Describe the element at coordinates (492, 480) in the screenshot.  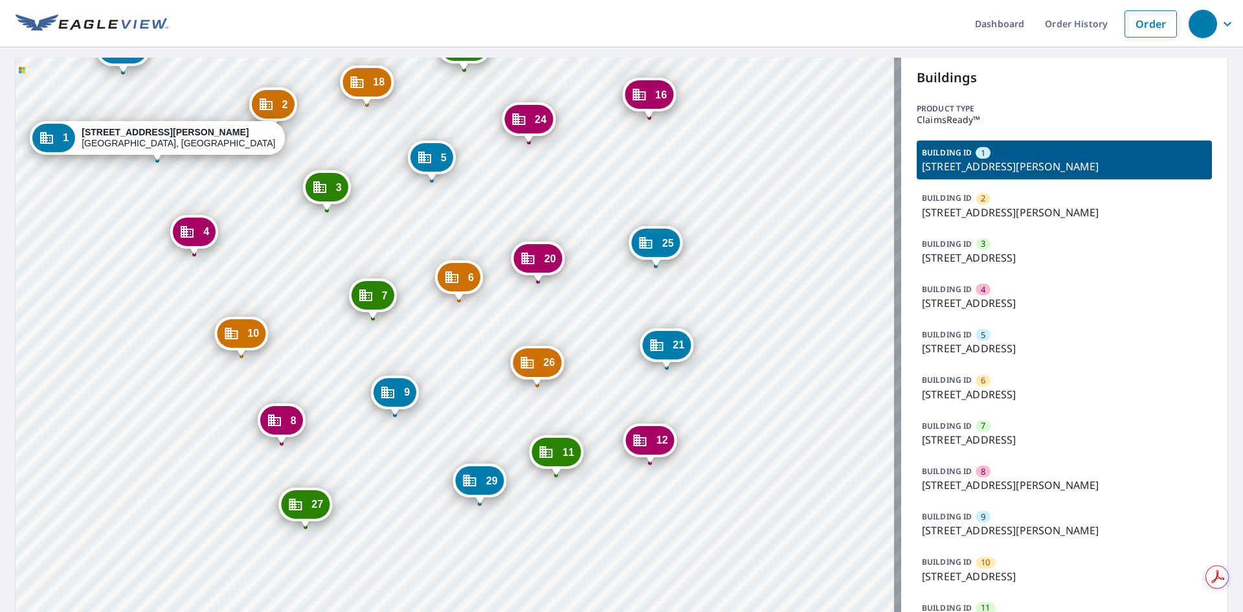
I see `span: 29` at that location.